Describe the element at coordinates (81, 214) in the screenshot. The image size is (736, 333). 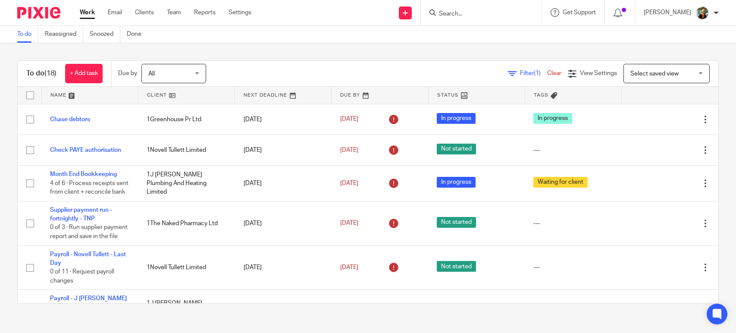
I see `a: Supplier payment run - fortnightly - TNP` at that location.